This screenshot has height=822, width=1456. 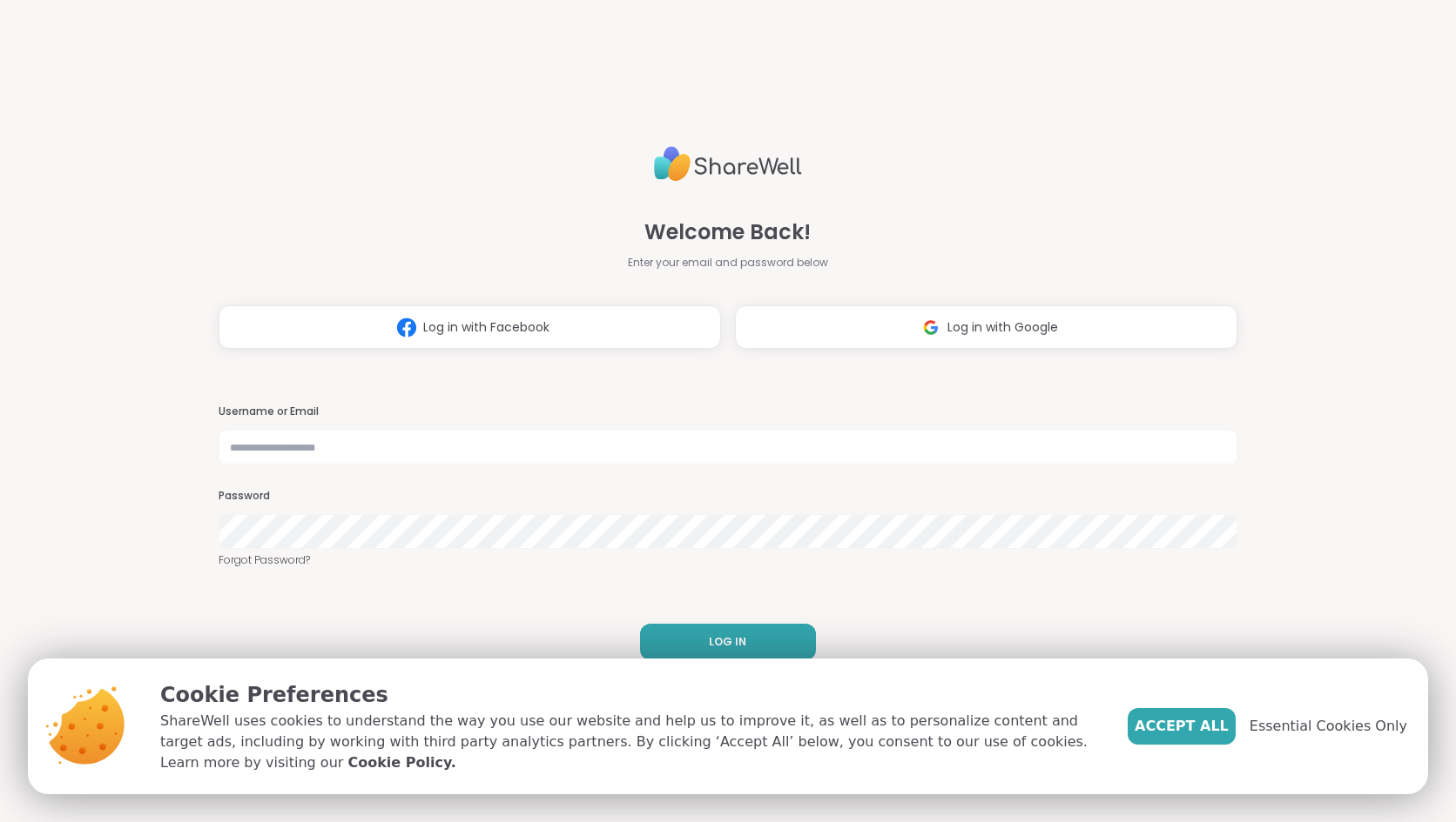 I want to click on span: Essential Cookies Only, so click(x=1328, y=727).